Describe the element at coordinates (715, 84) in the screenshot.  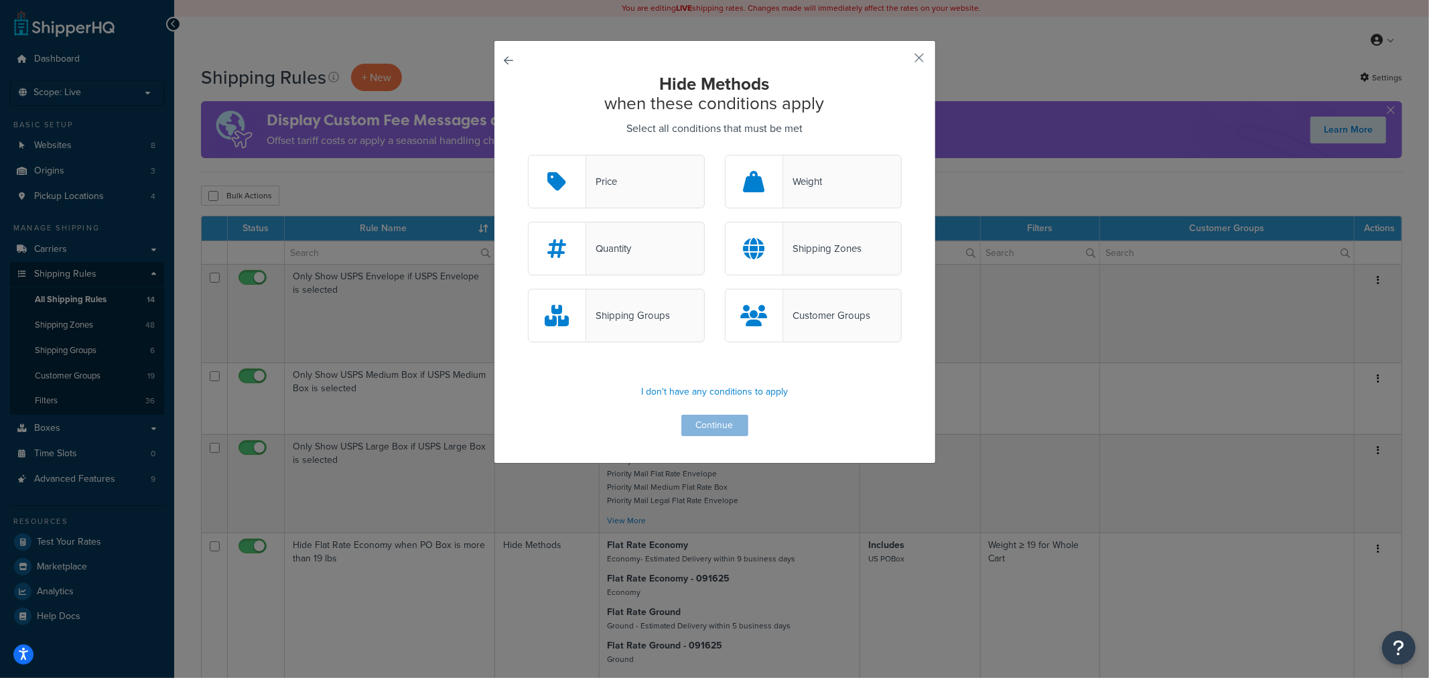
I see `strong: Hide Methods` at that location.